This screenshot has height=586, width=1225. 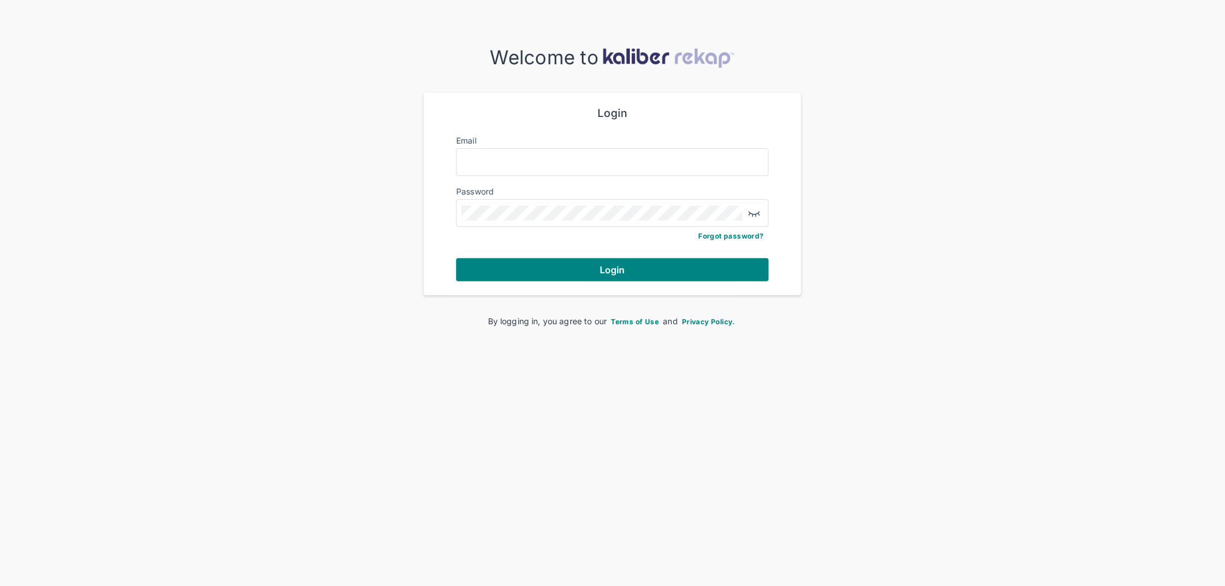 I want to click on span: Forgot password?, so click(x=731, y=236).